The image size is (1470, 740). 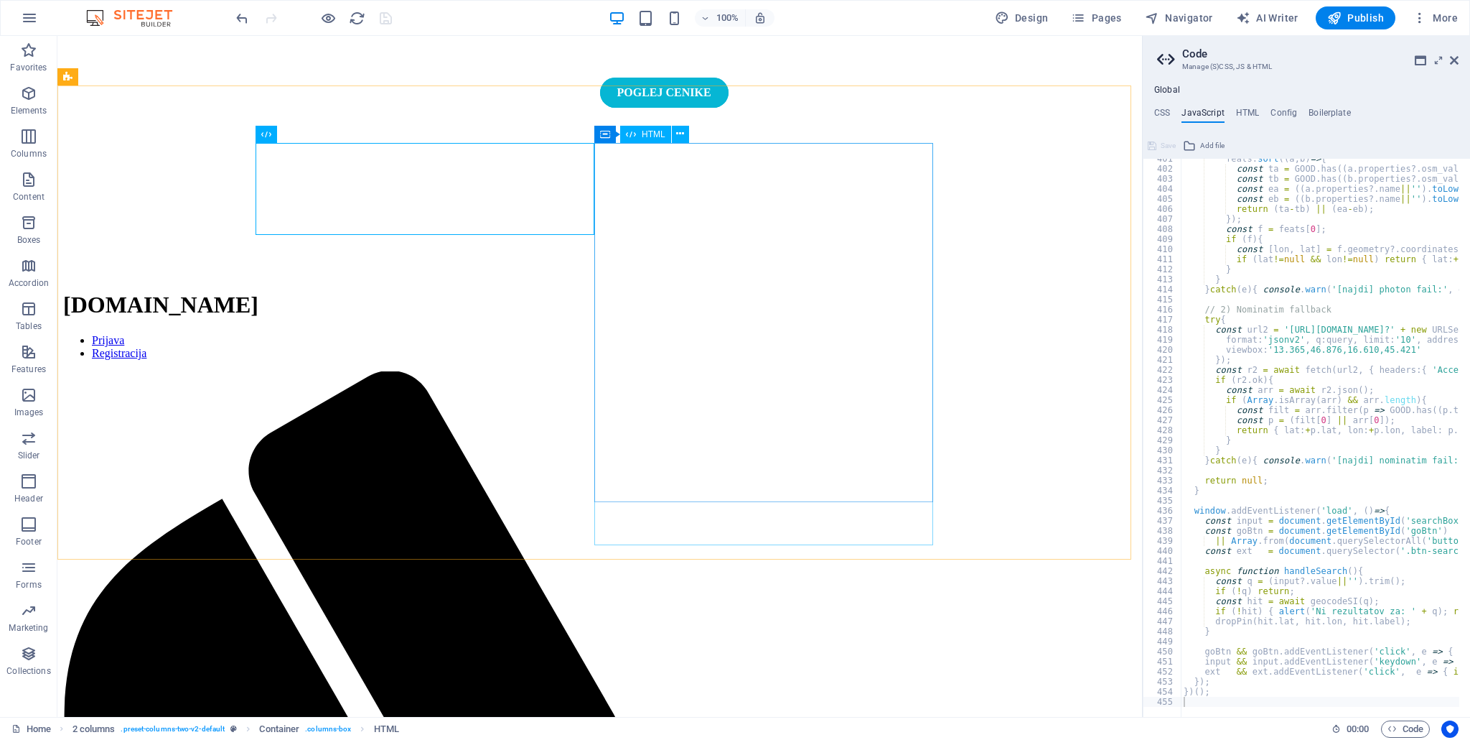 What do you see at coordinates (1284, 116) in the screenshot?
I see `h4: Config` at bounding box center [1284, 116].